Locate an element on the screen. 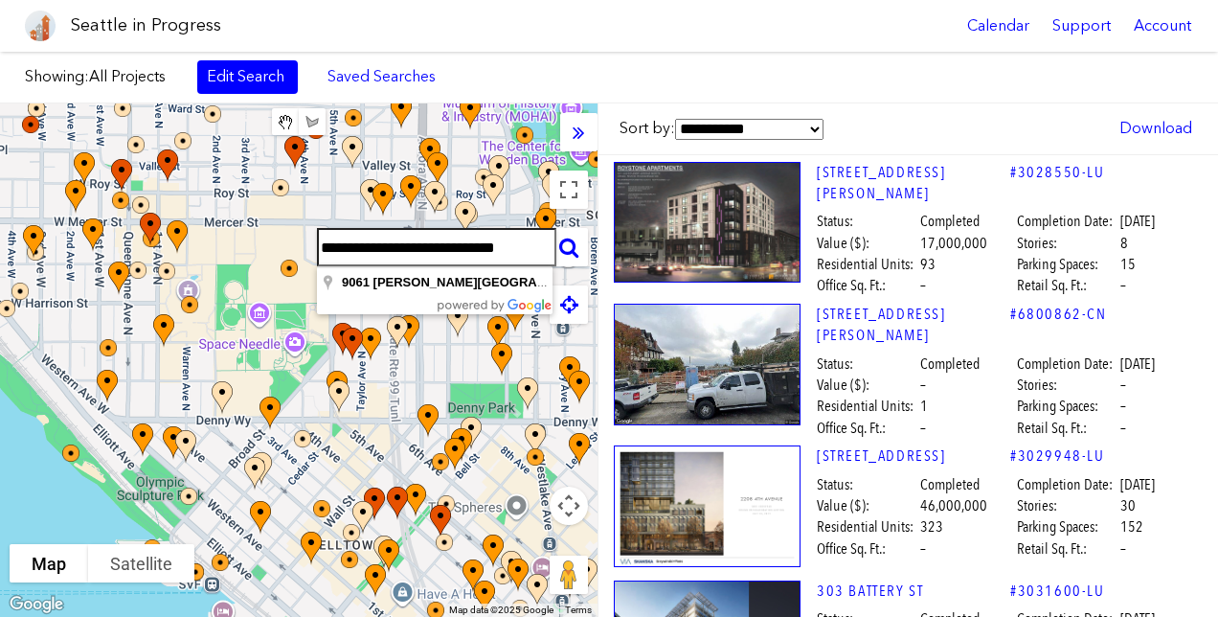 The width and height of the screenshot is (1218, 617). span: 93 is located at coordinates (928, 264).